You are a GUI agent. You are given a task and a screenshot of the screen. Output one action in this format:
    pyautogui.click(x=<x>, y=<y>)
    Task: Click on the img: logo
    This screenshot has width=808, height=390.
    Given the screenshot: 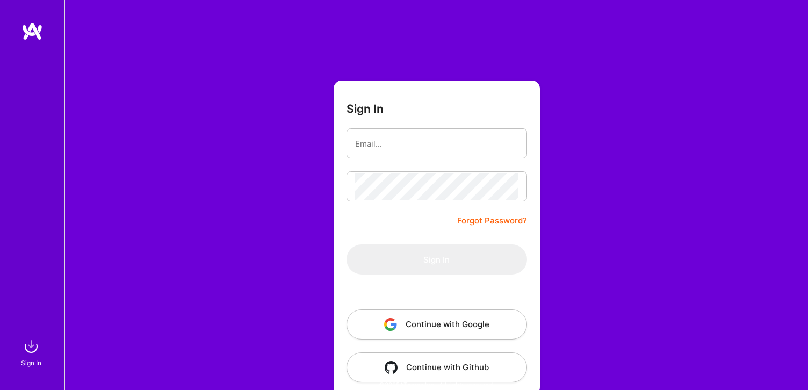 What is the action you would take?
    pyautogui.click(x=32, y=31)
    